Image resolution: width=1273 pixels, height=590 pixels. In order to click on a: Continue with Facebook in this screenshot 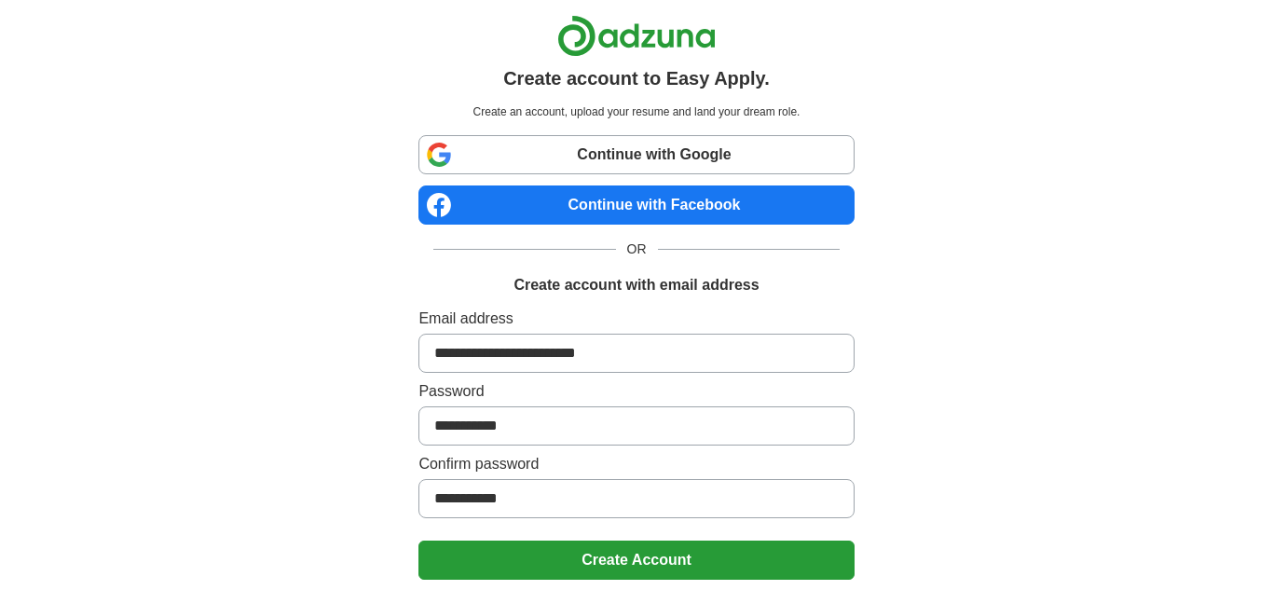, I will do `click(635, 205)`.